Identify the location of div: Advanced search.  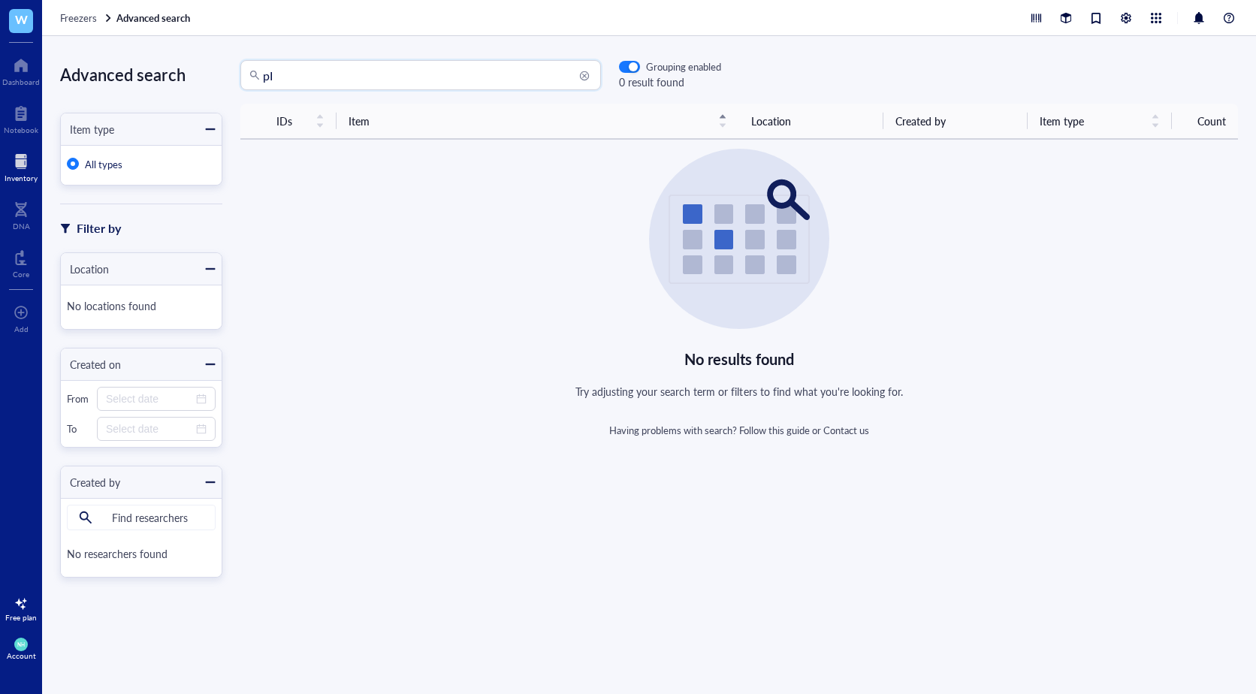
(141, 74).